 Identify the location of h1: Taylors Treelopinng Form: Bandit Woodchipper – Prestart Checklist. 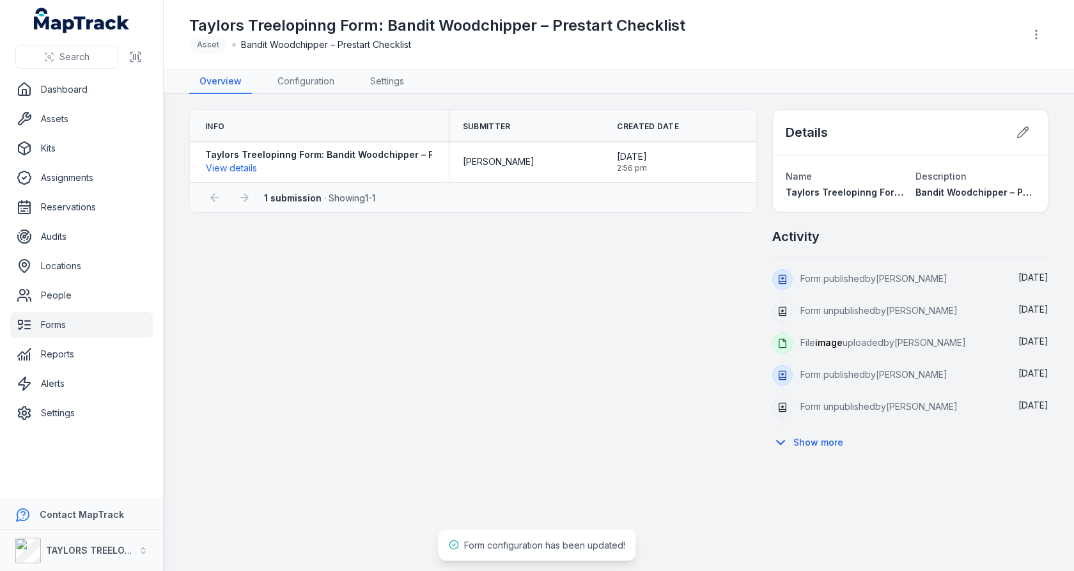
(437, 26).